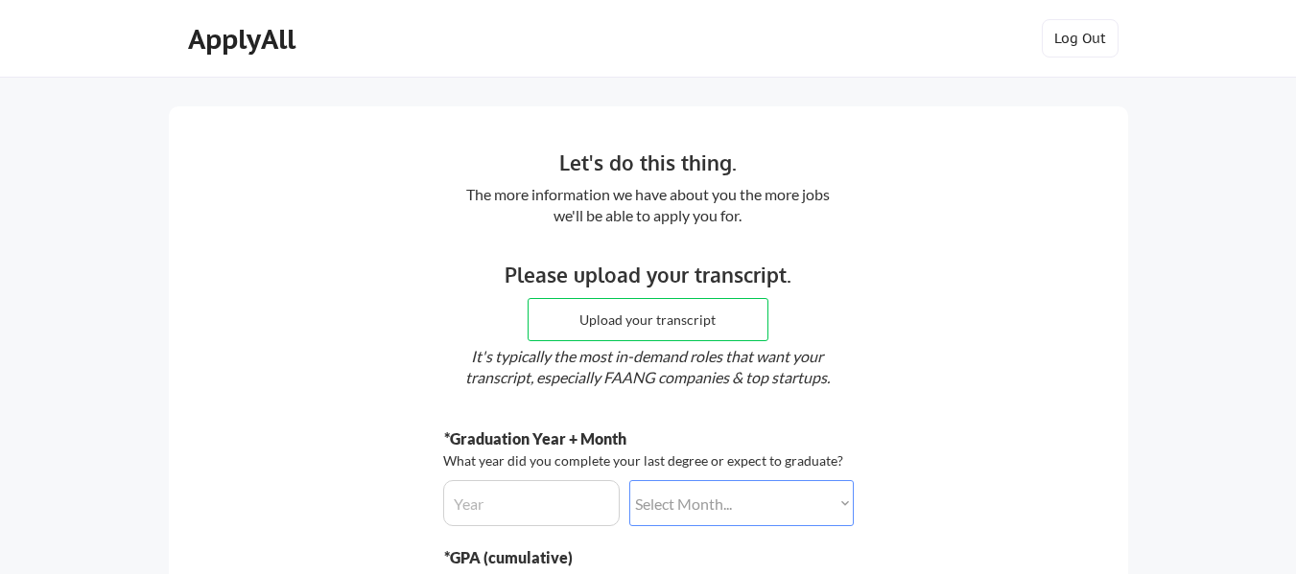  What do you see at coordinates (245, 39) in the screenshot?
I see `div: ApplyAll` at bounding box center [245, 39].